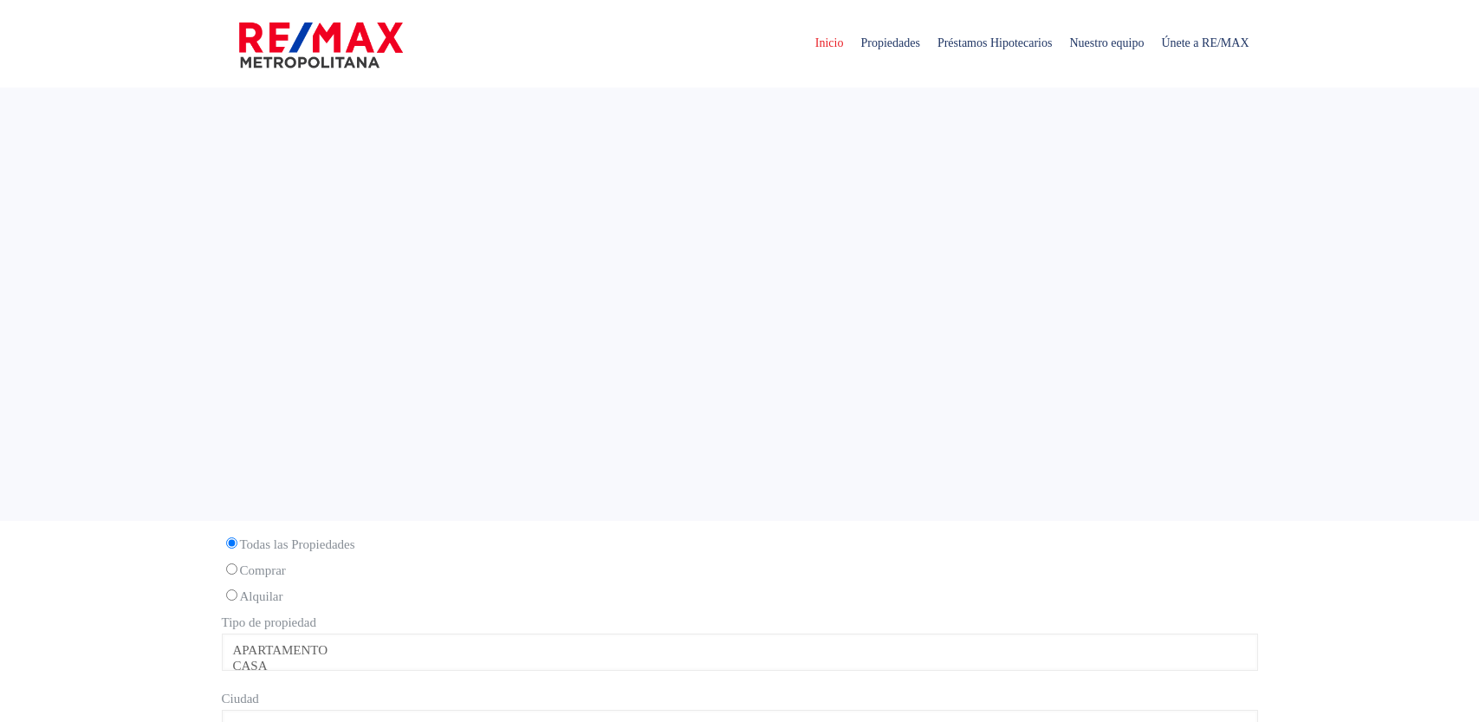 This screenshot has width=1479, height=722. What do you see at coordinates (995, 43) in the screenshot?
I see `span: Préstamos Hipotecarios` at bounding box center [995, 43].